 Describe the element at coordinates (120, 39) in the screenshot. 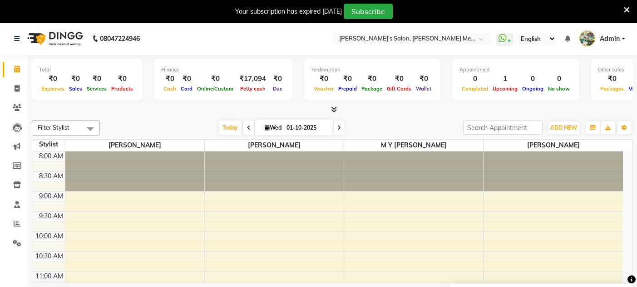

I see `b: 08047224946` at that location.